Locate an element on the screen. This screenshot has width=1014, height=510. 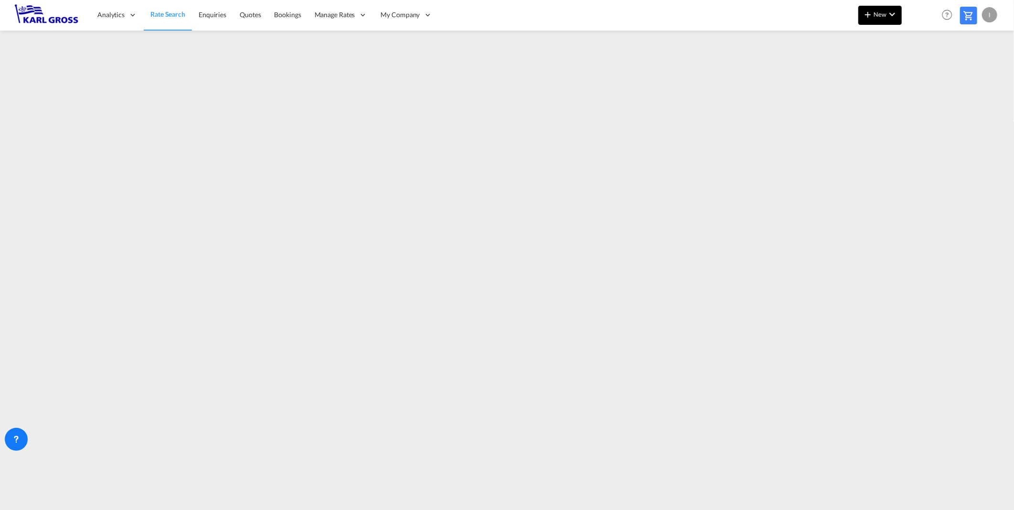
div: I is located at coordinates (990, 15).